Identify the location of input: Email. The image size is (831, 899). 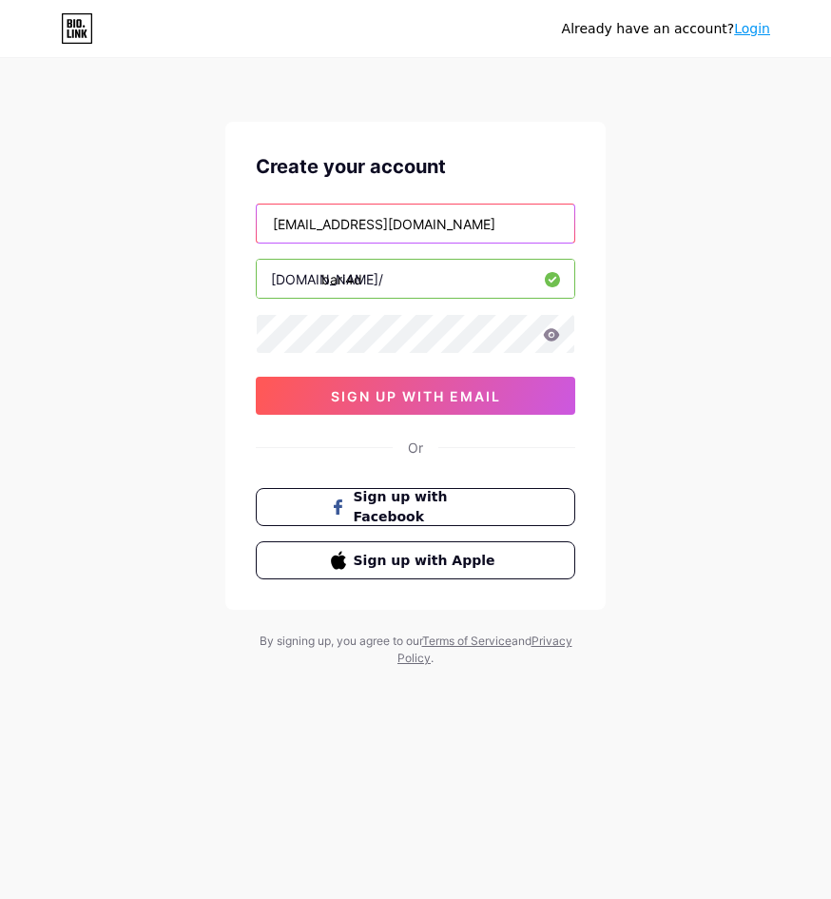
(416, 223).